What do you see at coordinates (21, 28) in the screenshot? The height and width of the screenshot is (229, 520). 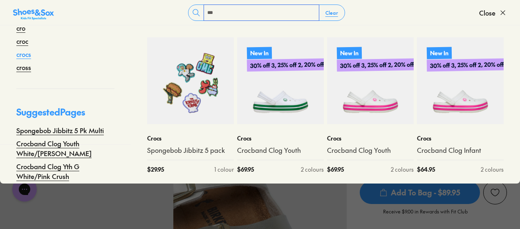 I see `a: cro` at bounding box center [21, 28].